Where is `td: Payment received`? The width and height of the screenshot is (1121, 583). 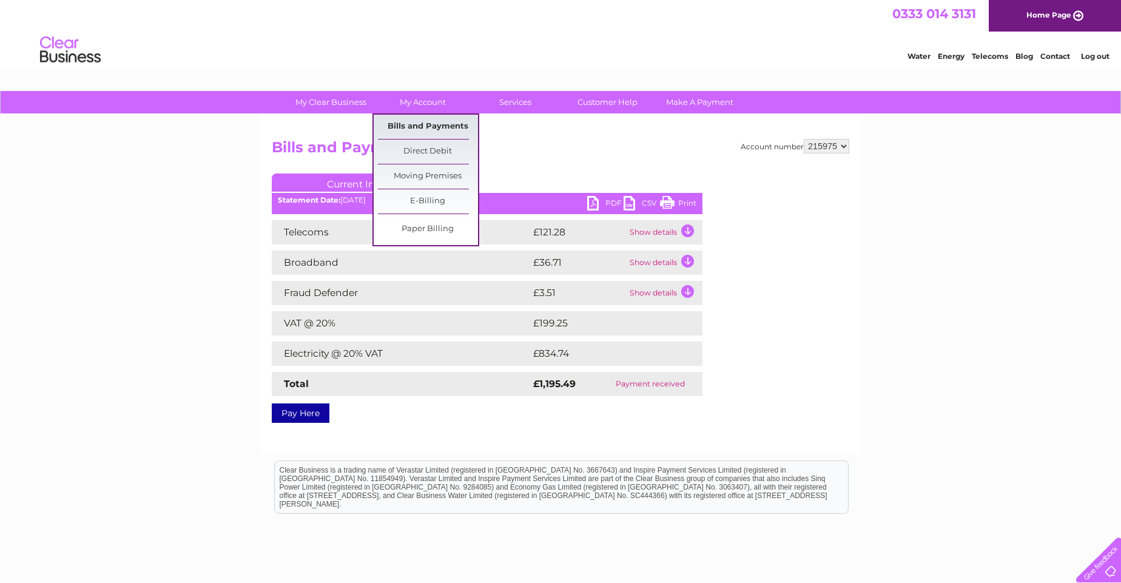 td: Payment received is located at coordinates (650, 384).